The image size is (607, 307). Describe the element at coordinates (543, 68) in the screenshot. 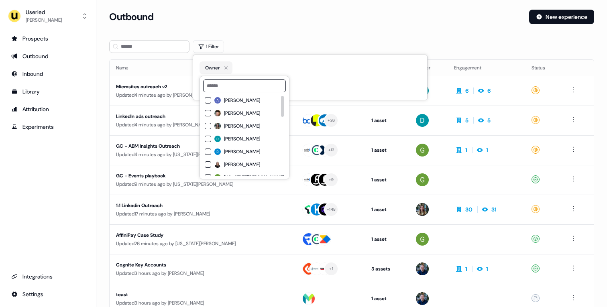

I see `th: Status` at that location.